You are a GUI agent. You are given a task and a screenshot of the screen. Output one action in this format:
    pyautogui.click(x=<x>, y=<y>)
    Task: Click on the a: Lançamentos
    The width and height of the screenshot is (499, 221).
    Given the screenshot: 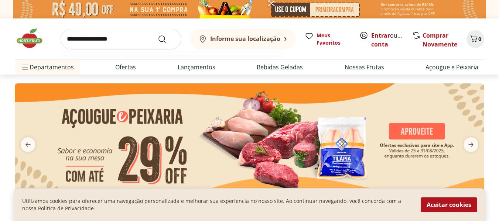 What is the action you would take?
    pyautogui.click(x=196, y=67)
    